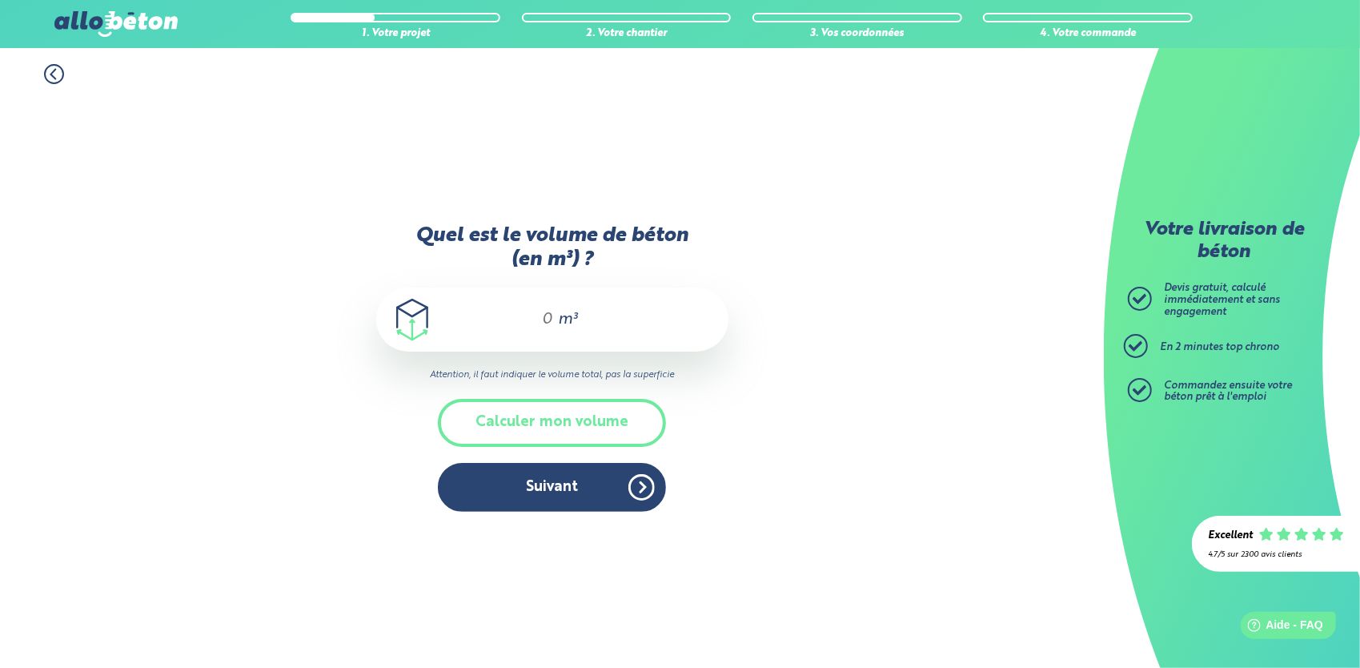  I want to click on img: allobéton, so click(116, 24).